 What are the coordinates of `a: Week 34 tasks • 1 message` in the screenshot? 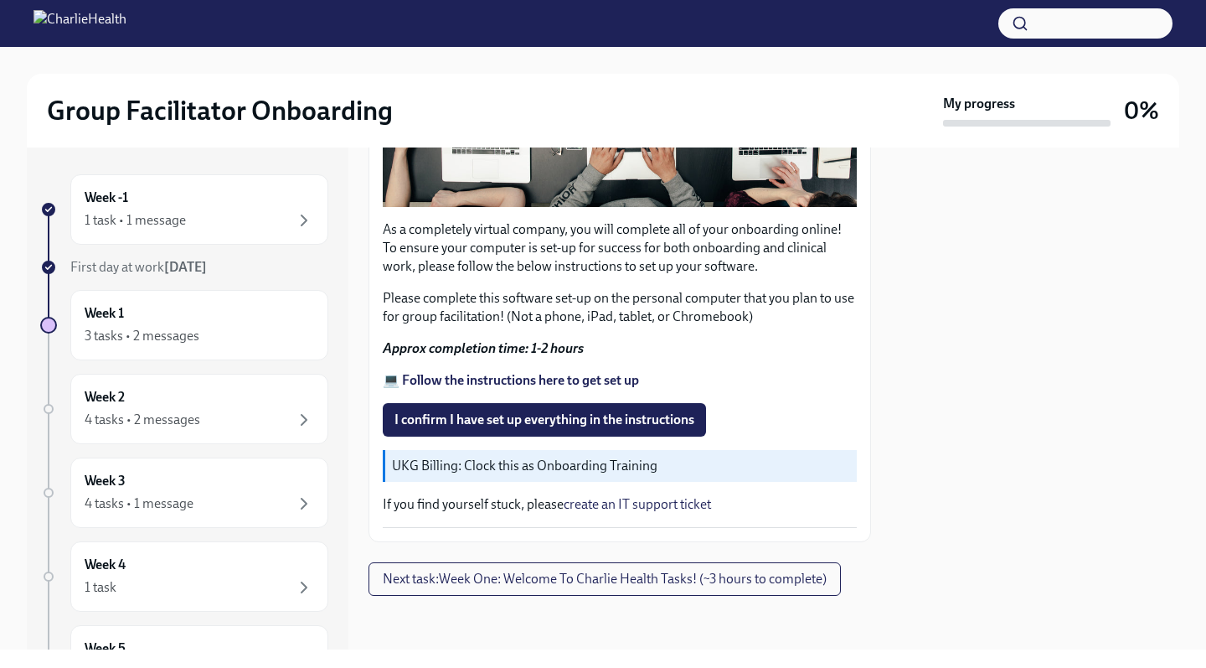 It's located at (184, 493).